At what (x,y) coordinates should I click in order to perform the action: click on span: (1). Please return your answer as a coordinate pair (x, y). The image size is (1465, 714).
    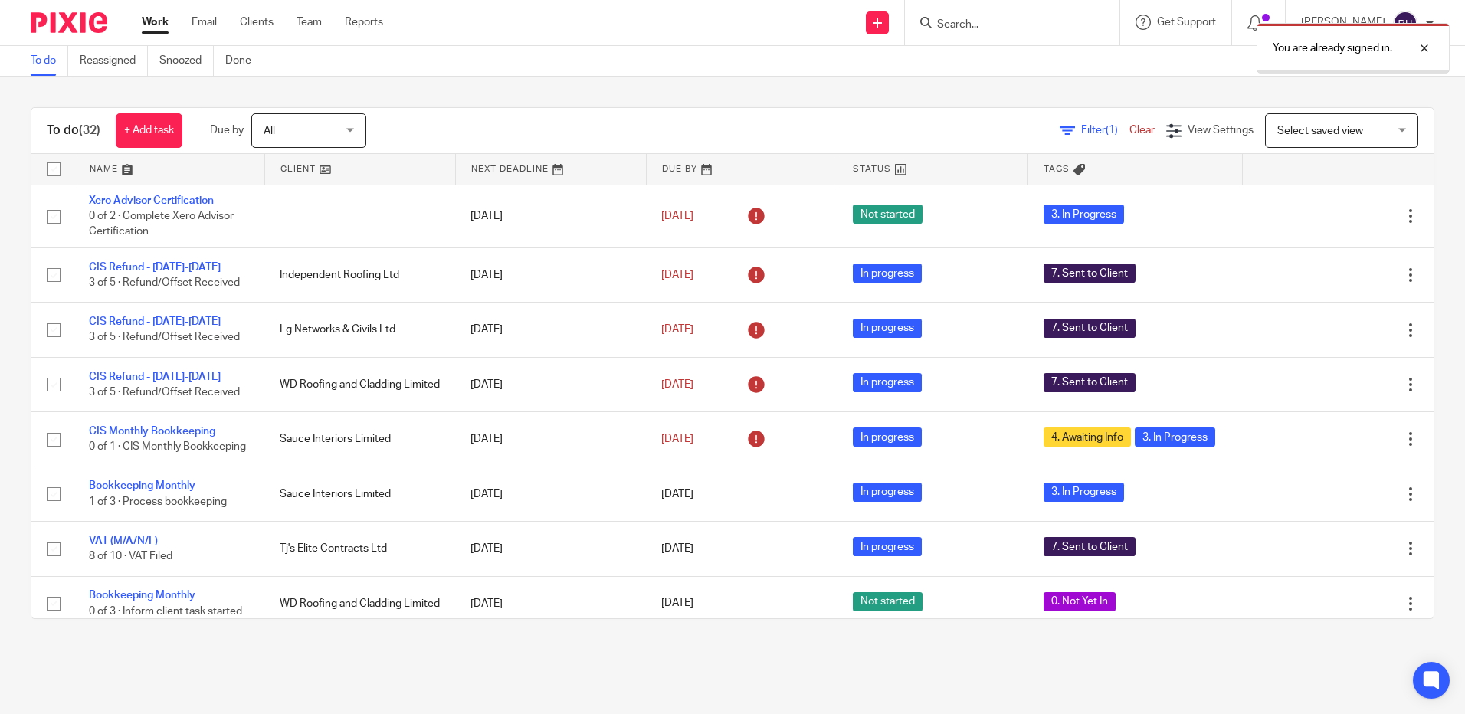
    Looking at the image, I should click on (1112, 130).